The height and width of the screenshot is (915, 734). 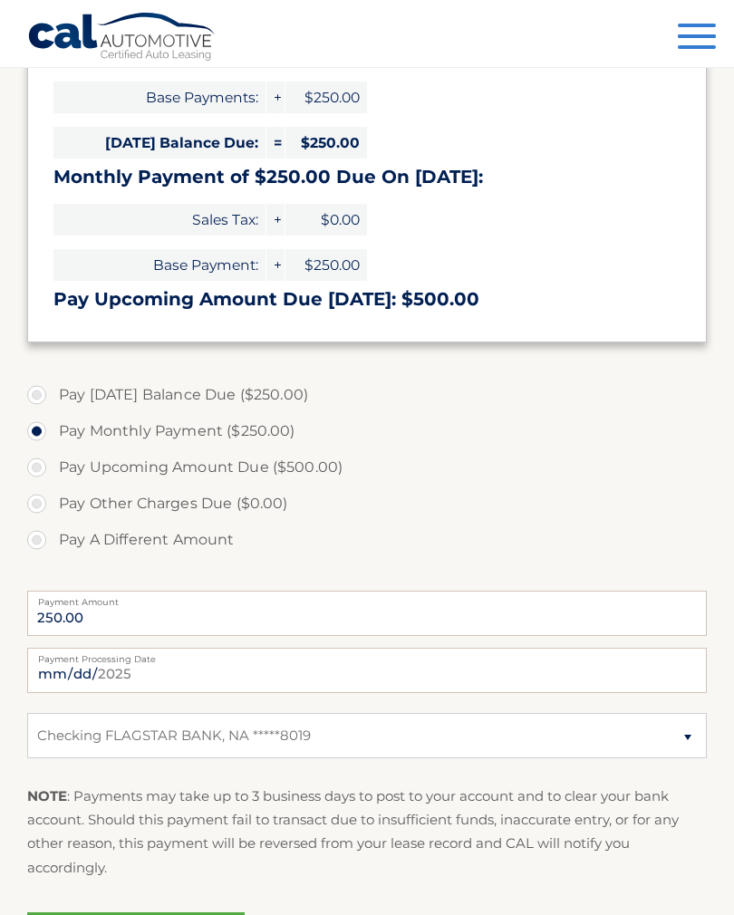 I want to click on span: Base Payments:, so click(x=159, y=97).